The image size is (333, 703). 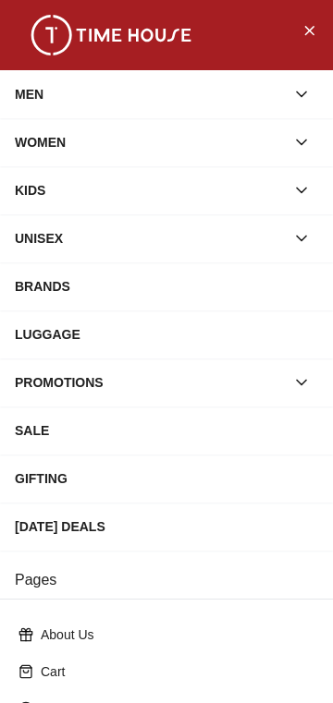 I want to click on div: UNISEX, so click(x=150, y=238).